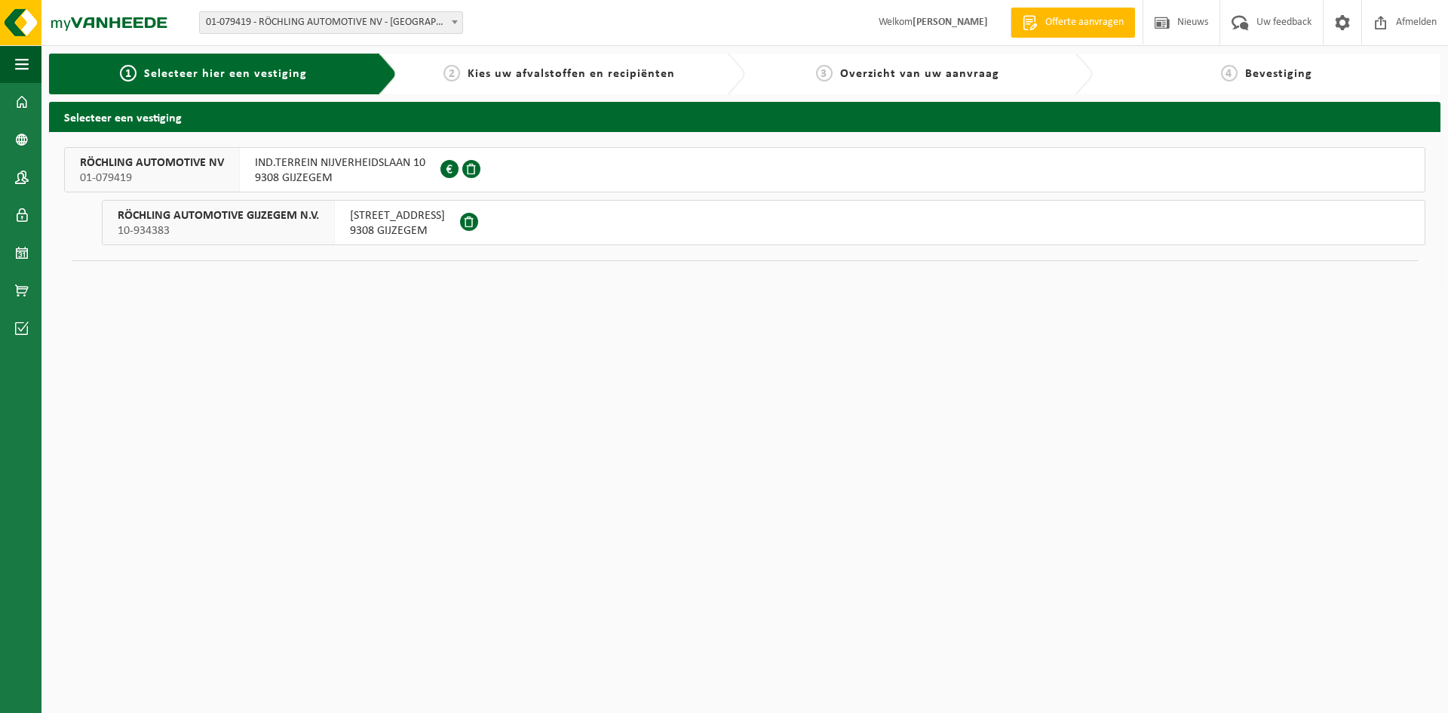 Image resolution: width=1448 pixels, height=713 pixels. What do you see at coordinates (128, 73) in the screenshot?
I see `span: 1` at bounding box center [128, 73].